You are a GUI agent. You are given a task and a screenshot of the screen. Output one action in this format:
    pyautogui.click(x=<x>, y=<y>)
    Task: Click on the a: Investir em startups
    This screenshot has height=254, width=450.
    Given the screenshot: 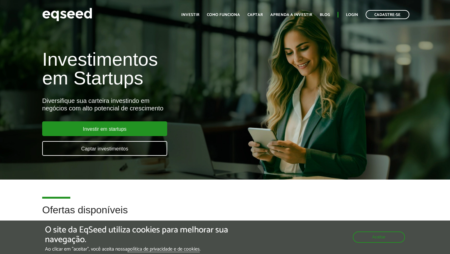 What is the action you would take?
    pyautogui.click(x=105, y=128)
    